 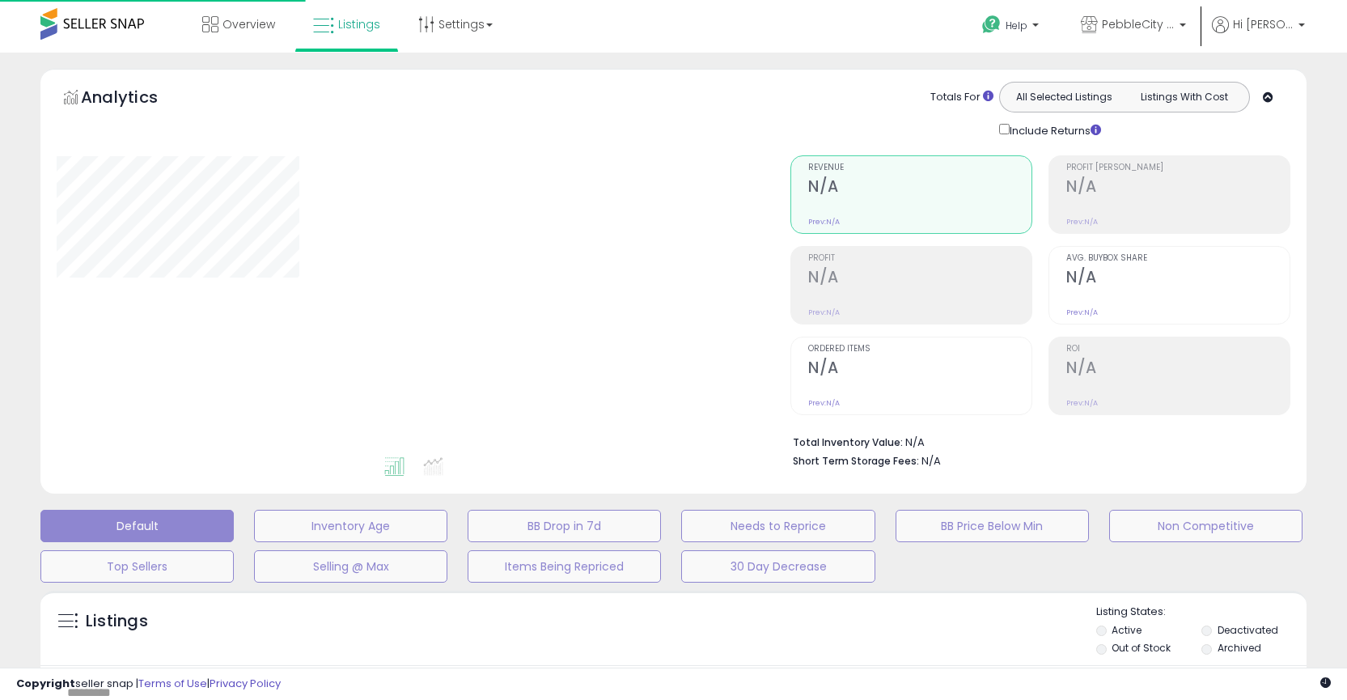 I want to click on span: Ordered Items, so click(x=920, y=349).